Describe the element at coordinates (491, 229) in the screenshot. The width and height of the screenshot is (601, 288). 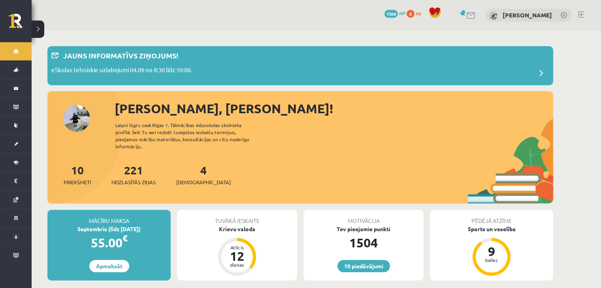
I see `div: Sports un veselība` at that location.